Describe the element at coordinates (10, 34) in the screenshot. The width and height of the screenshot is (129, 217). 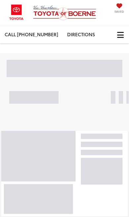
I see `font: Call` at that location.